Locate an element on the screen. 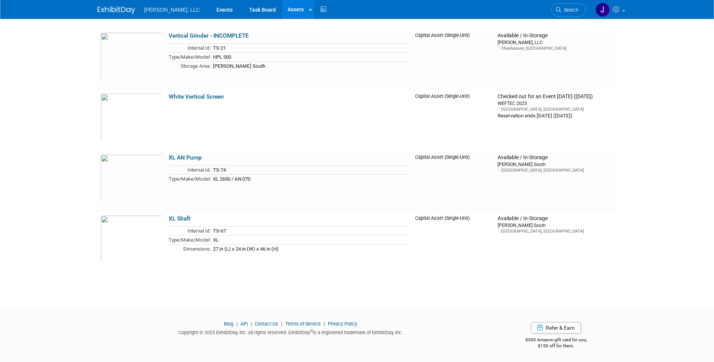  div: $500 Amazon gift card for you, is located at coordinates (556, 341).